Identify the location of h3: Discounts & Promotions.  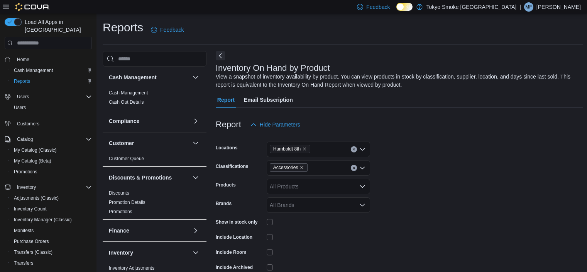
(140, 177).